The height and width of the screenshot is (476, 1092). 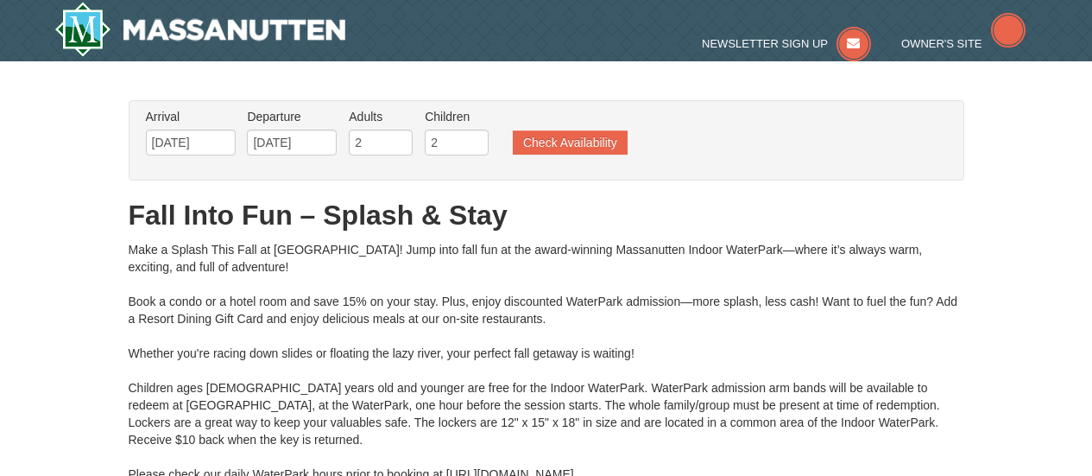 What do you see at coordinates (547, 215) in the screenshot?
I see `h1: Fall Into Fun – Splash & Stay` at bounding box center [547, 215].